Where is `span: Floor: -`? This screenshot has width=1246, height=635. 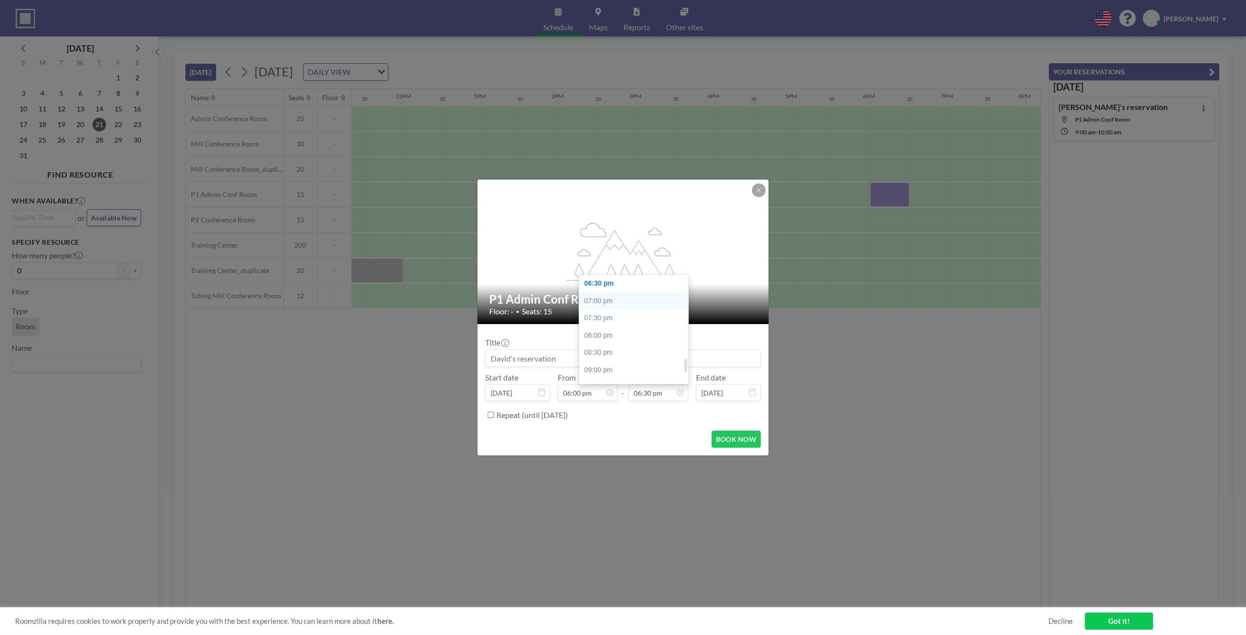 span: Floor: - is located at coordinates (501, 312).